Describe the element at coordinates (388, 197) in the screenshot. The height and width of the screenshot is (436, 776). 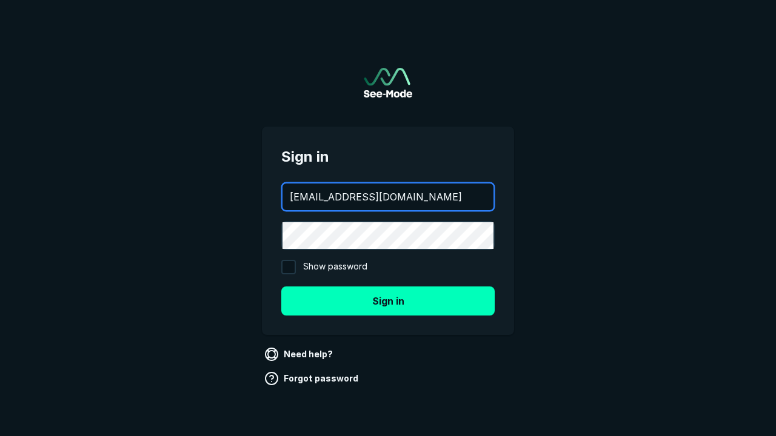
I see `input: your@email.com` at that location.